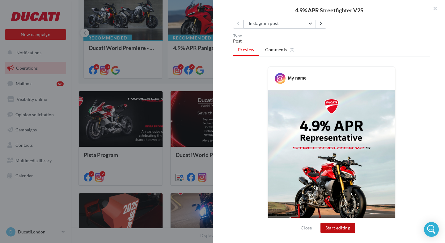 Image resolution: width=445 pixels, height=243 pixels. What do you see at coordinates (306, 228) in the screenshot?
I see `button: Close` at bounding box center [306, 228].